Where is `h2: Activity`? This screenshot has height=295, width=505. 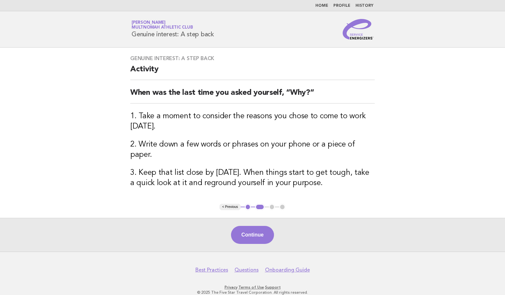 h2: Activity is located at coordinates (253, 72).